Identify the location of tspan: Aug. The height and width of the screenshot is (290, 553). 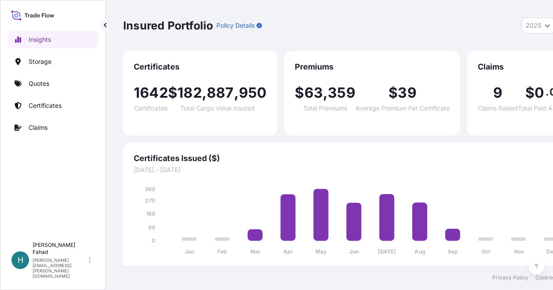
(420, 251).